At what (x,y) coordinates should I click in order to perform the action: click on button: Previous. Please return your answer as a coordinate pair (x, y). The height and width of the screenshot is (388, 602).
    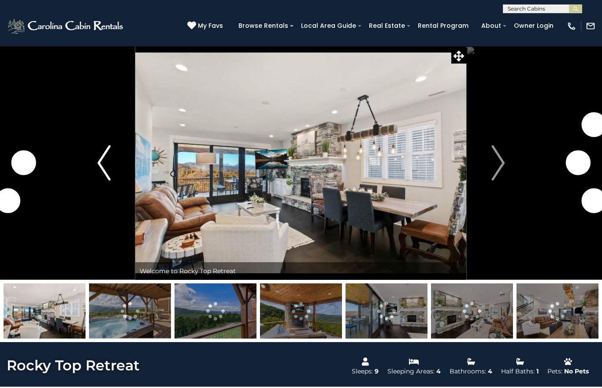
    Looking at the image, I should click on (104, 163).